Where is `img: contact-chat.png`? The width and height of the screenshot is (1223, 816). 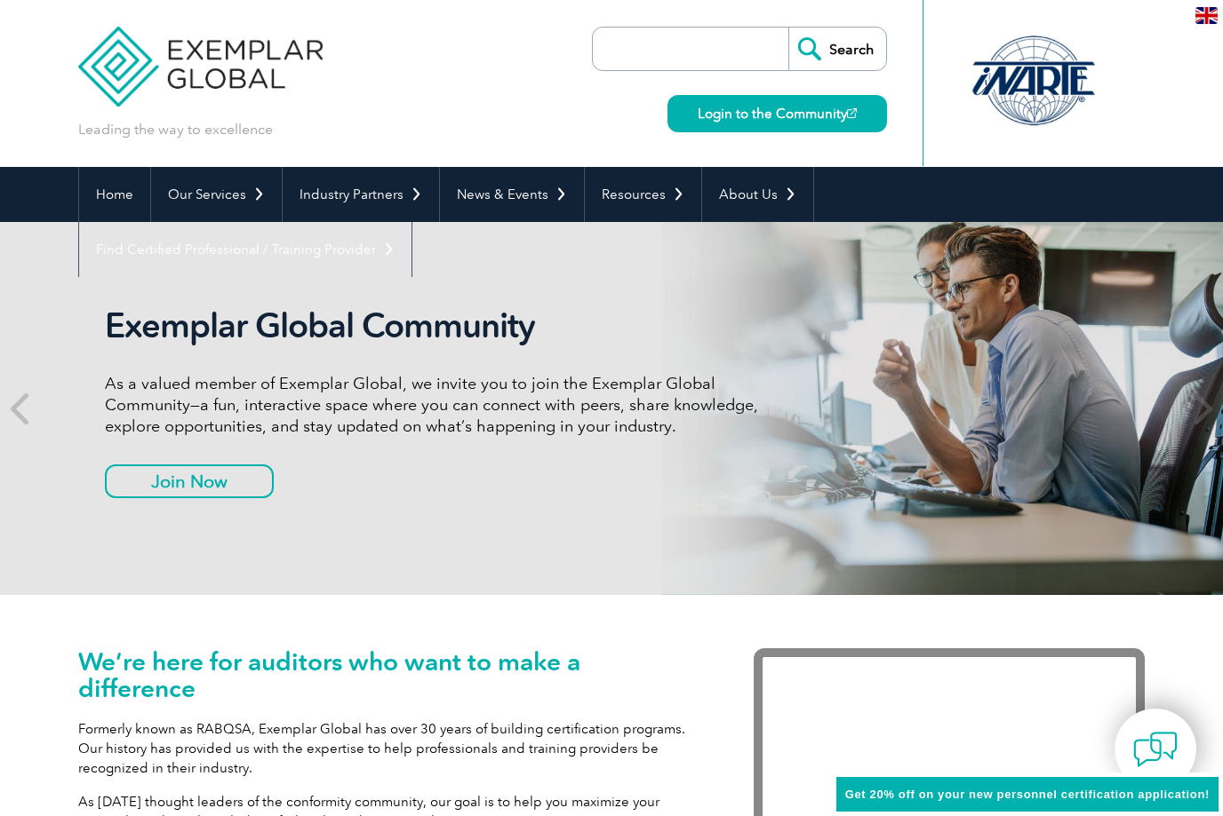
img: contact-chat.png is located at coordinates (1155, 750).